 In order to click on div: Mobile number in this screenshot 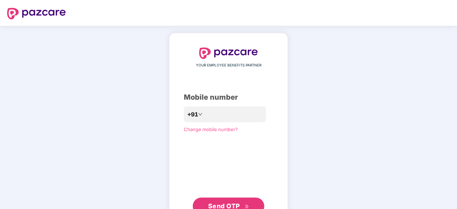, I will do `click(229, 97)`.